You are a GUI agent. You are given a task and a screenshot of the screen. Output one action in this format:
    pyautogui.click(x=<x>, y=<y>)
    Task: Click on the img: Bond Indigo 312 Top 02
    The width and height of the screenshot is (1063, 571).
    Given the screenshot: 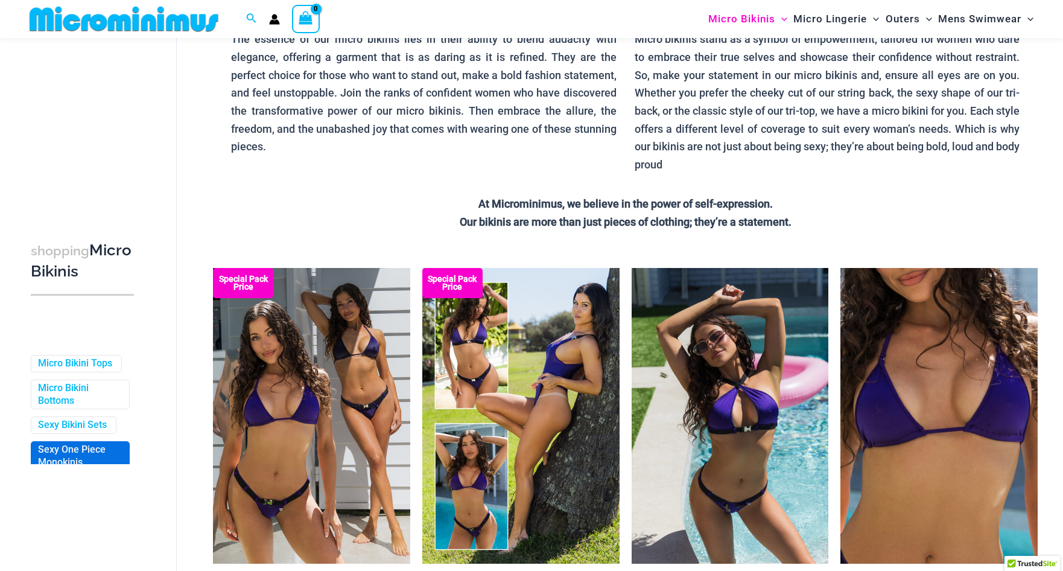 What is the action you would take?
    pyautogui.click(x=939, y=416)
    